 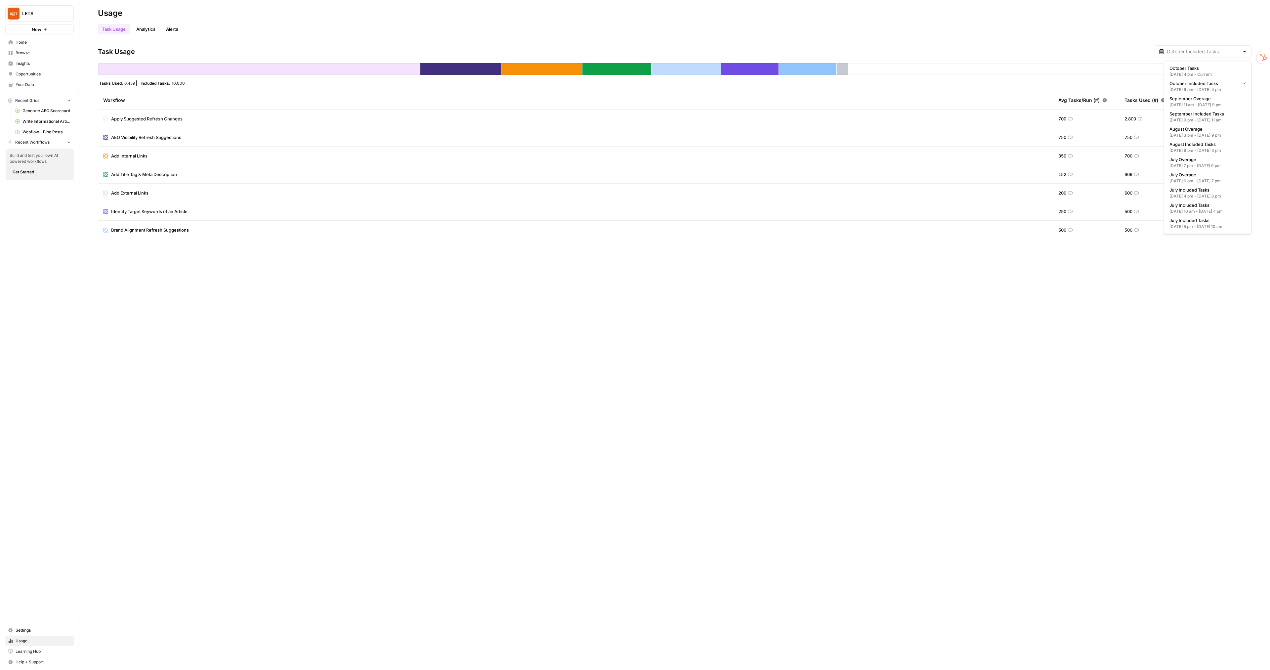 I want to click on div: Also, the team is not English fluent speaker to review it in other language than their mother one..., so click(x=75, y=140).